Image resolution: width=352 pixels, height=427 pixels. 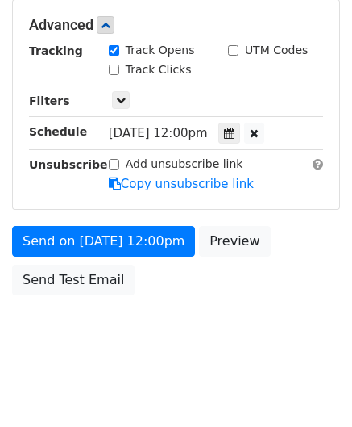 What do you see at coordinates (181, 184) in the screenshot?
I see `a: Copy unsubscribe link` at bounding box center [181, 184].